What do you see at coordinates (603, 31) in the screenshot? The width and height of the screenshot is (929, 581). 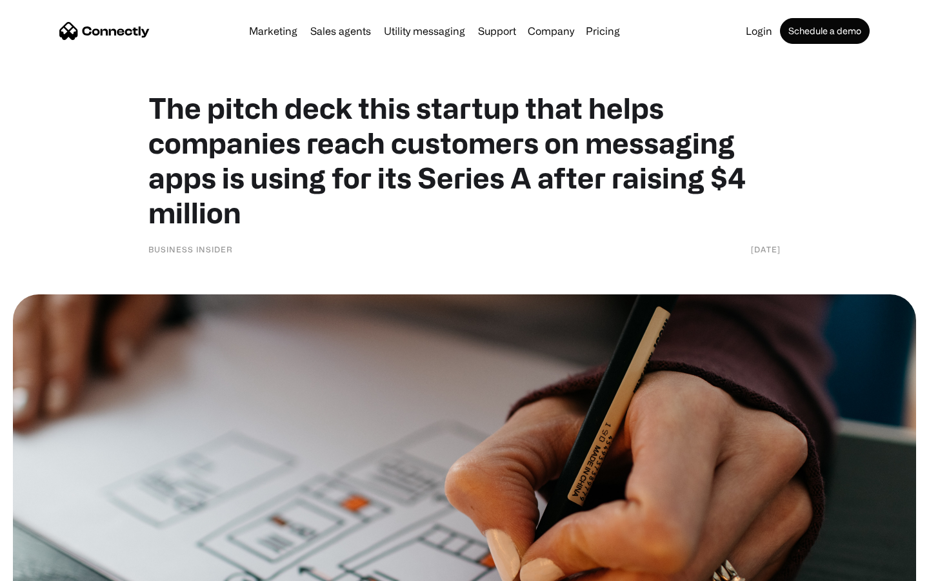 I see `a: Pricing` at bounding box center [603, 31].